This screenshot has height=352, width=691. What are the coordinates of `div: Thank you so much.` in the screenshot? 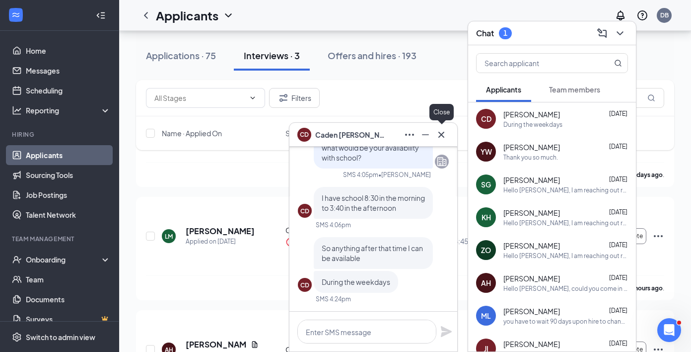 It's located at (531, 157).